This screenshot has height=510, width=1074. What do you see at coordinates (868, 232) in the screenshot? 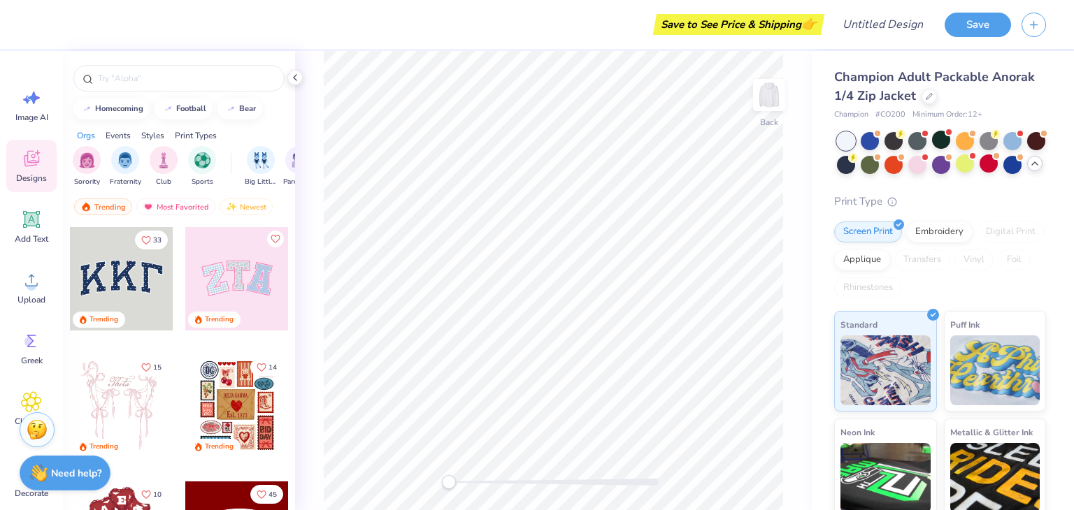
I see `div: Screen Print` at bounding box center [868, 232].